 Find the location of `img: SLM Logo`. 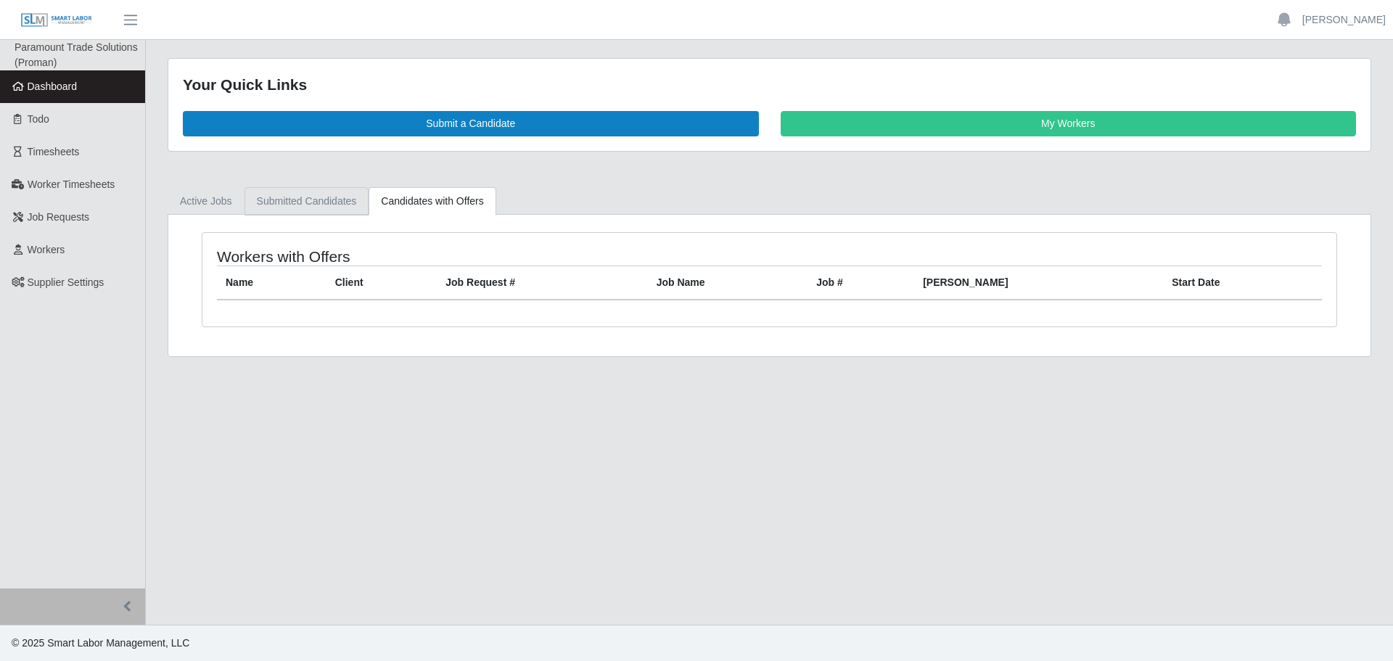

img: SLM Logo is located at coordinates (57, 20).